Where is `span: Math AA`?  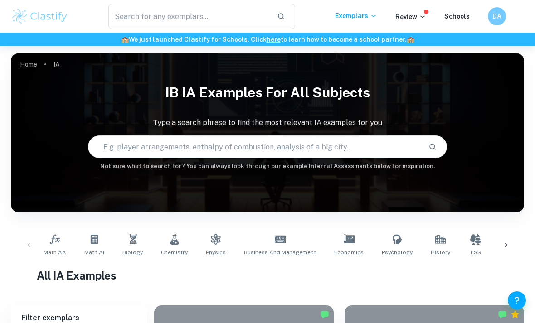 span: Math AA is located at coordinates (55, 253).